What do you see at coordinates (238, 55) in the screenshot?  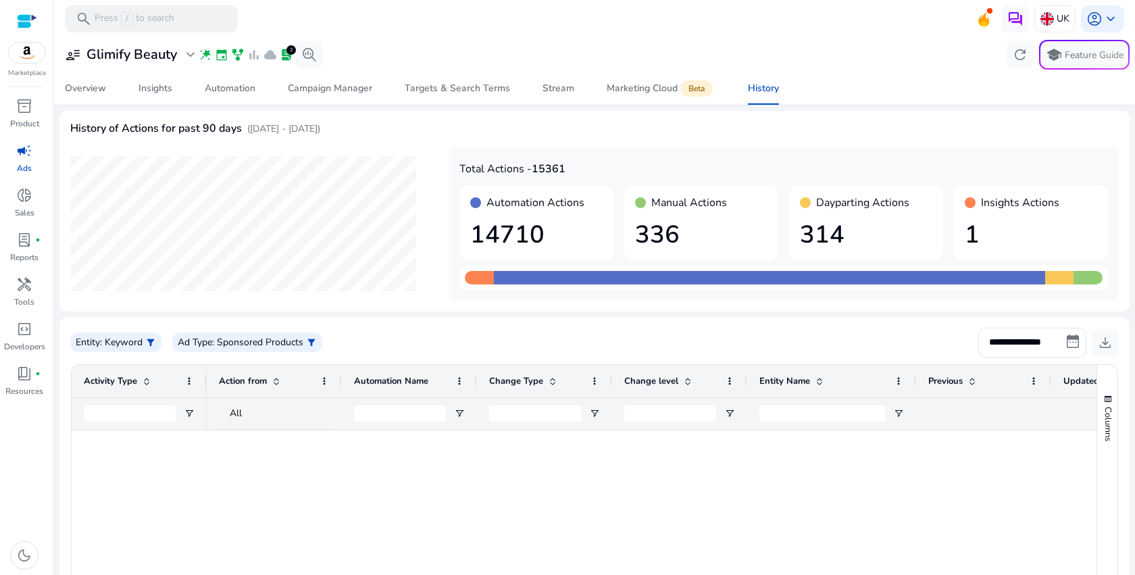 I see `span: family_history` at bounding box center [238, 55].